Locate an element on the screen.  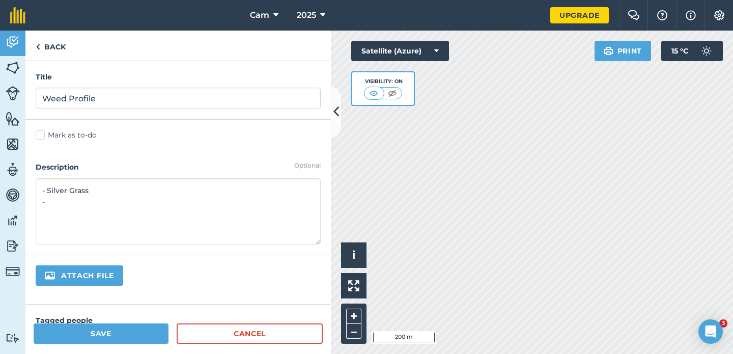
div: Optional is located at coordinates (308, 165).